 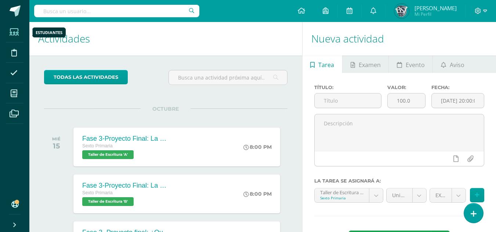 I want to click on div: Sexto Primaria, so click(x=342, y=198).